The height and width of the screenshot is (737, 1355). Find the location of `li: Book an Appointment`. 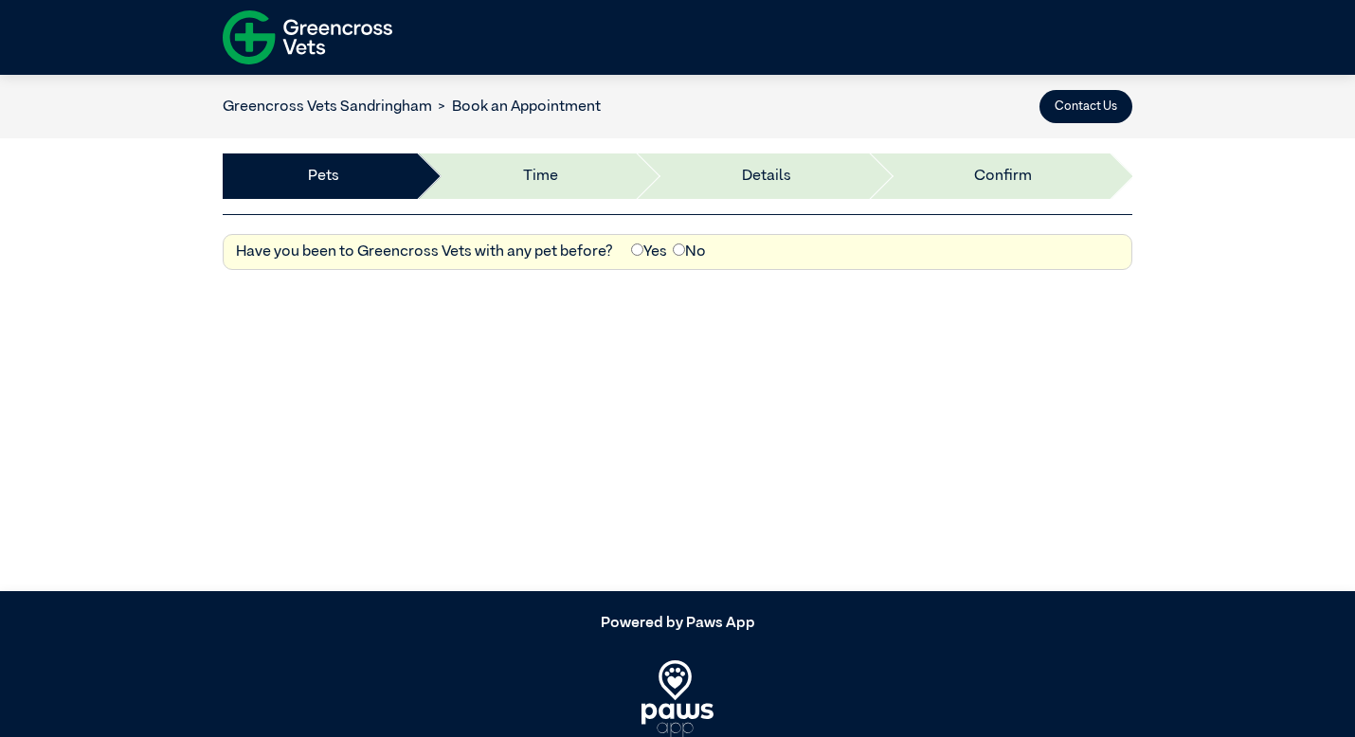

li: Book an Appointment is located at coordinates (516, 107).